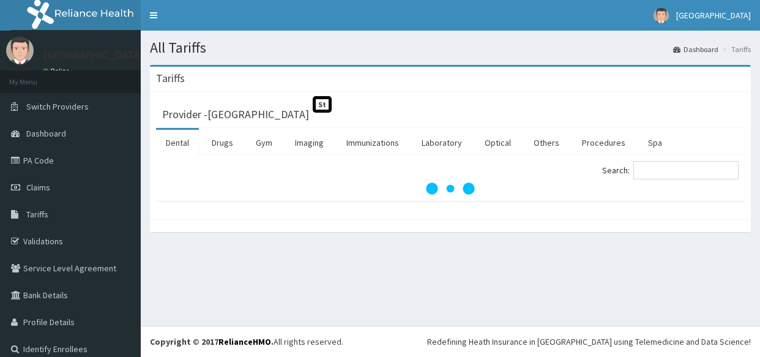 The image size is (760, 357). Describe the element at coordinates (450, 341) in the screenshot. I see `footer: All rights reserved.` at that location.